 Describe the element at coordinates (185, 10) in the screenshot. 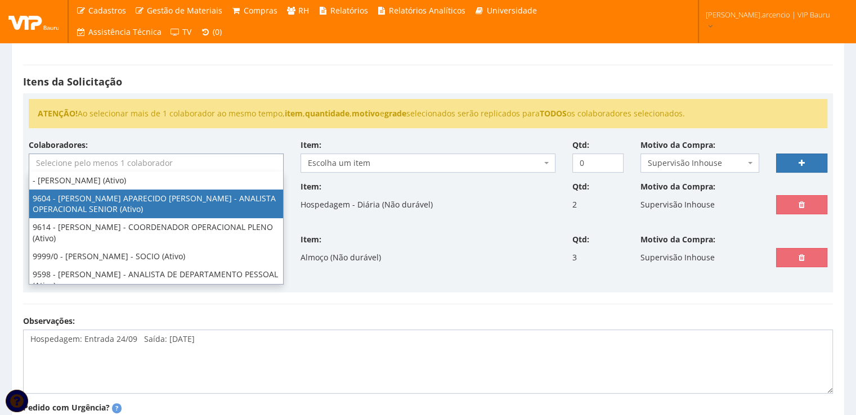

I see `span: Gestão de Materiais` at that location.